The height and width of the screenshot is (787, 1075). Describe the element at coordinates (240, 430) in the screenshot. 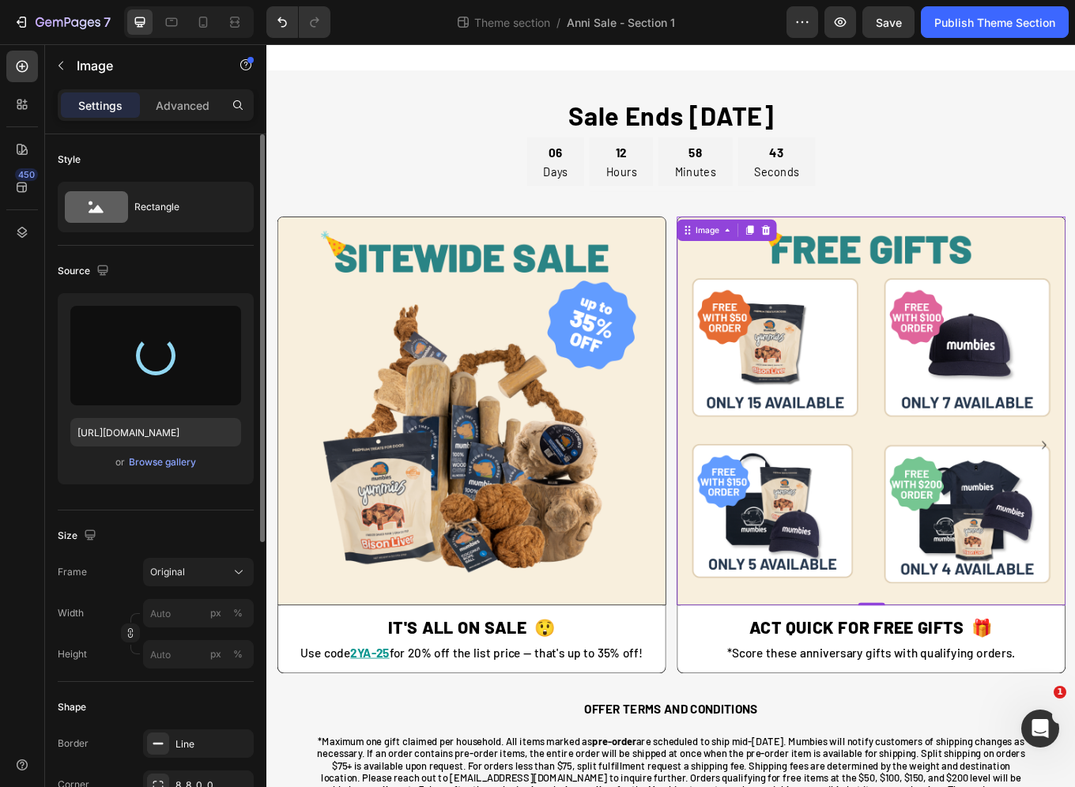

I see `img: gempages_480358111819858741-d0033617-26cc-4be7-8a41-d4e9c0b45288.png` at that location.